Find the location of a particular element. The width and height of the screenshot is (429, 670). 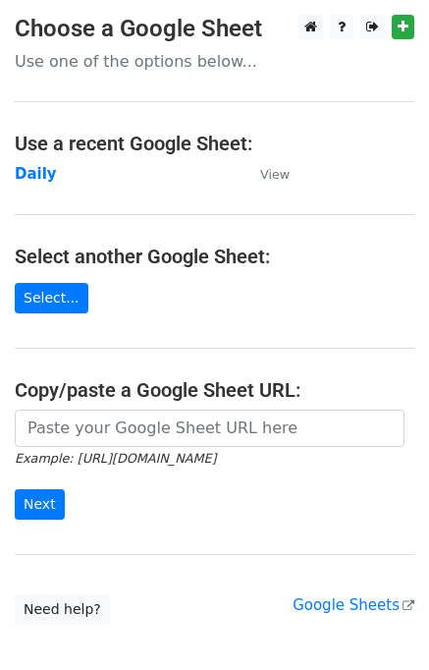

input: Paste your Google Sheet URL here is located at coordinates (209, 428).